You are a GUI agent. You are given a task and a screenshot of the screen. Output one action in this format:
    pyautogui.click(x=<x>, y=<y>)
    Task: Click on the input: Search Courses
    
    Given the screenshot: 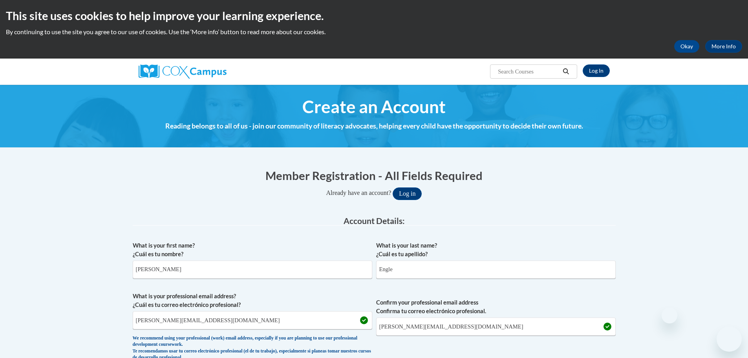 What is the action you would take?
    pyautogui.click(x=529, y=71)
    